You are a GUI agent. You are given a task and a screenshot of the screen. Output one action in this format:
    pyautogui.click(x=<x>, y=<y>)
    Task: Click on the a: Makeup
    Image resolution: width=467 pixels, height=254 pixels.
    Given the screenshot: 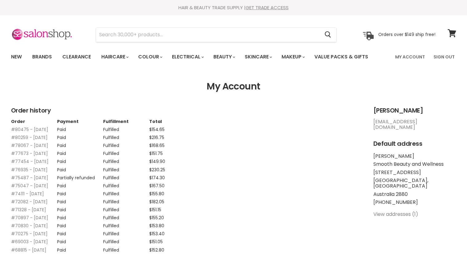 What is the action you would take?
    pyautogui.click(x=292, y=57)
    